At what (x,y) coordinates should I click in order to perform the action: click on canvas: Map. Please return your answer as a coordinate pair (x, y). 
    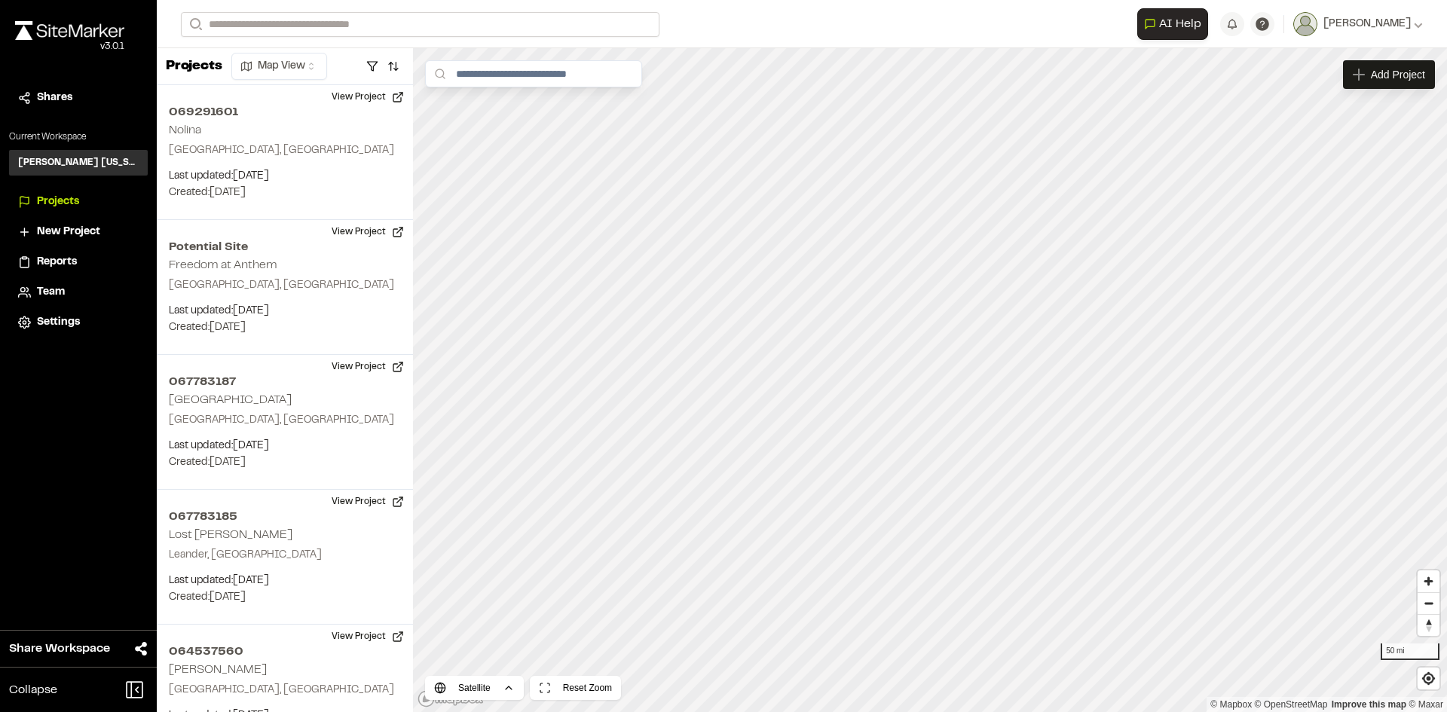
    Looking at the image, I should click on (930, 380).